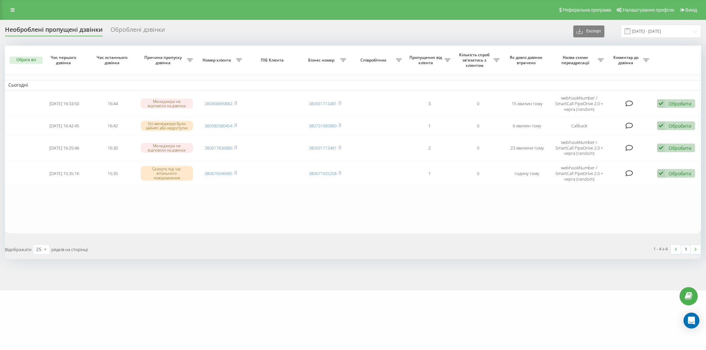  Describe the element at coordinates (353, 85) in the screenshot. I see `td: Сьогодні` at that location.